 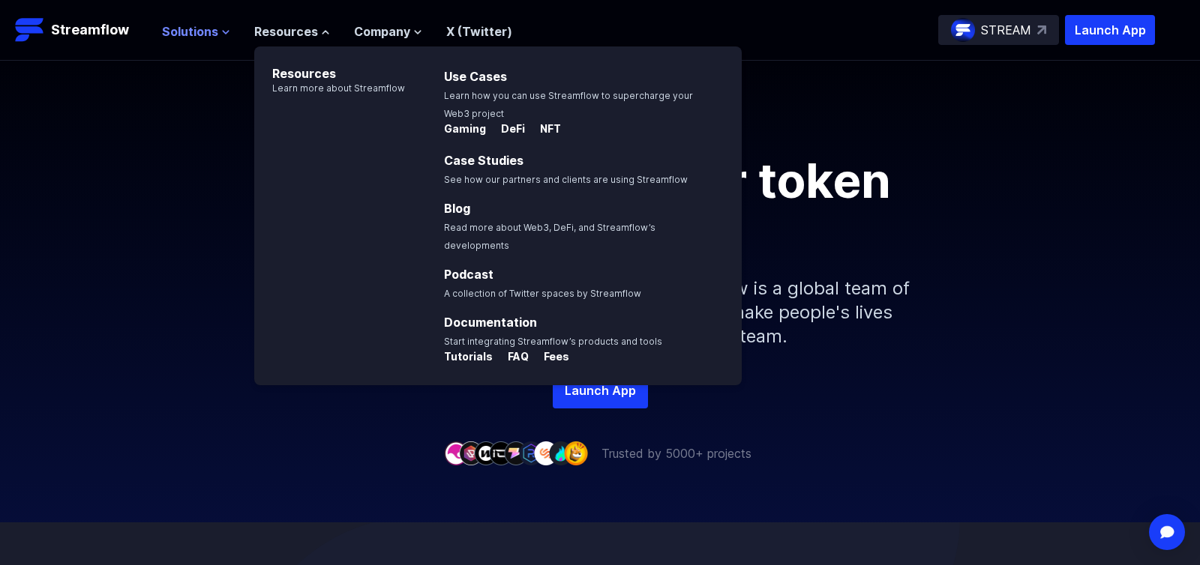 I want to click on p: Learn more about Streamflow, so click(x=329, y=88).